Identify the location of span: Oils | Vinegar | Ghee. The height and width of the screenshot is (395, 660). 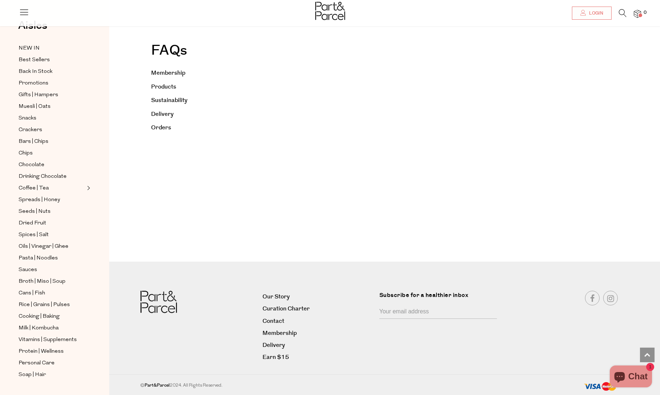
(43, 246).